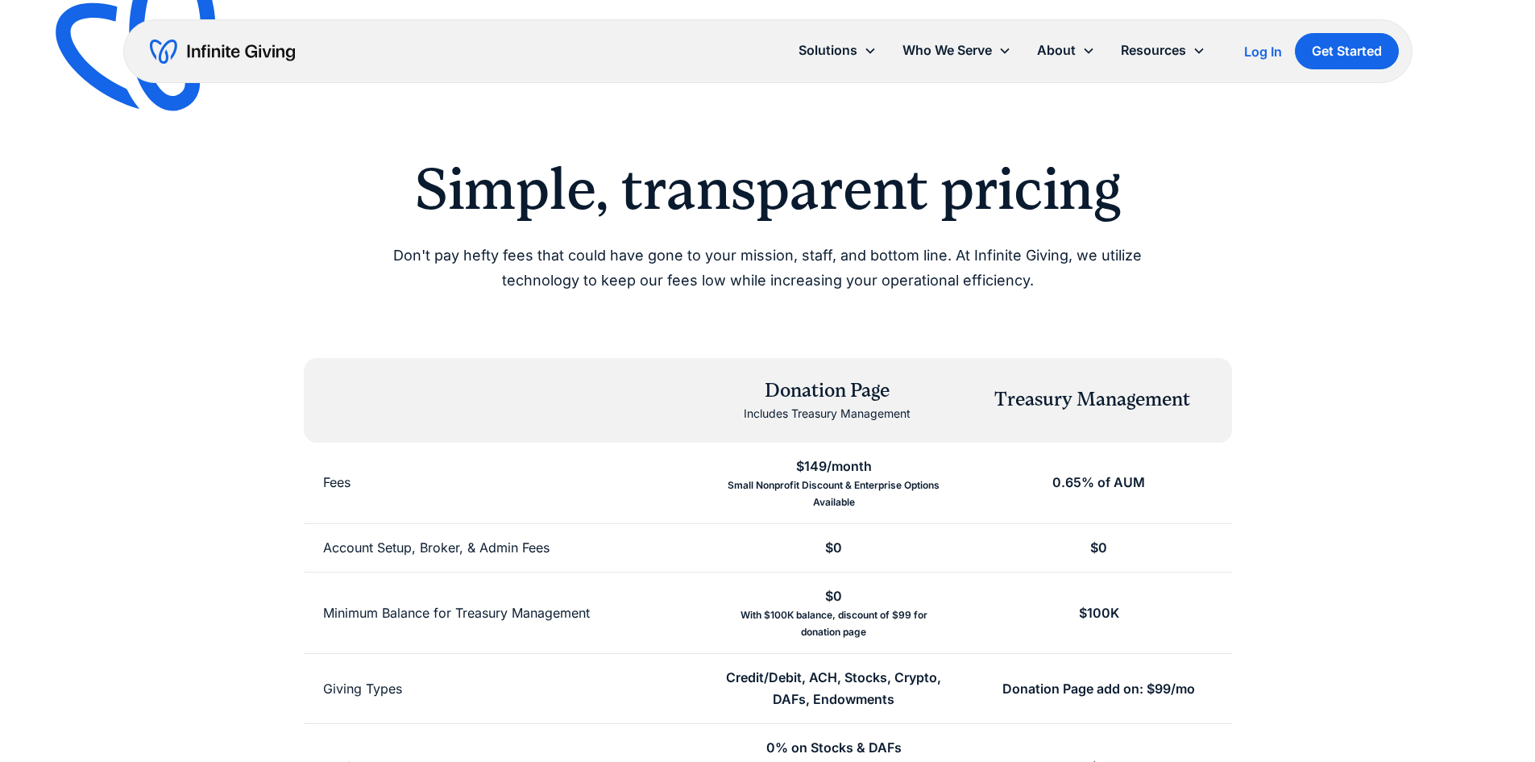 The width and height of the screenshot is (1535, 762). Describe the element at coordinates (222, 52) in the screenshot. I see `a: home` at that location.